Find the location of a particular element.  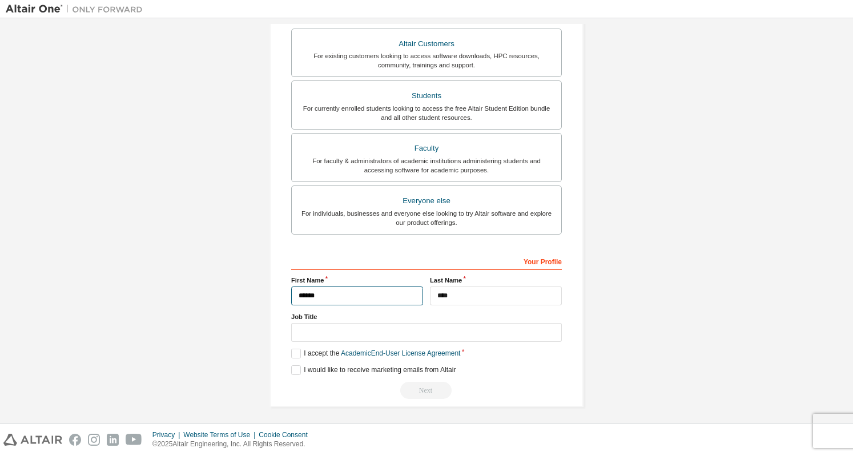

div: Altair Customers is located at coordinates (426, 44).